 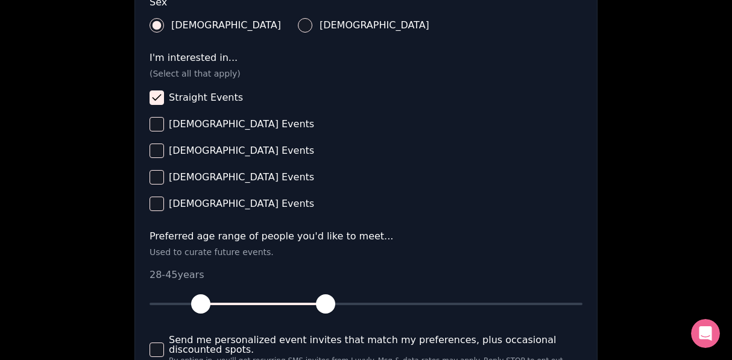 What do you see at coordinates (366, 74) in the screenshot?
I see `p: (Select all that apply)` at bounding box center [366, 74].